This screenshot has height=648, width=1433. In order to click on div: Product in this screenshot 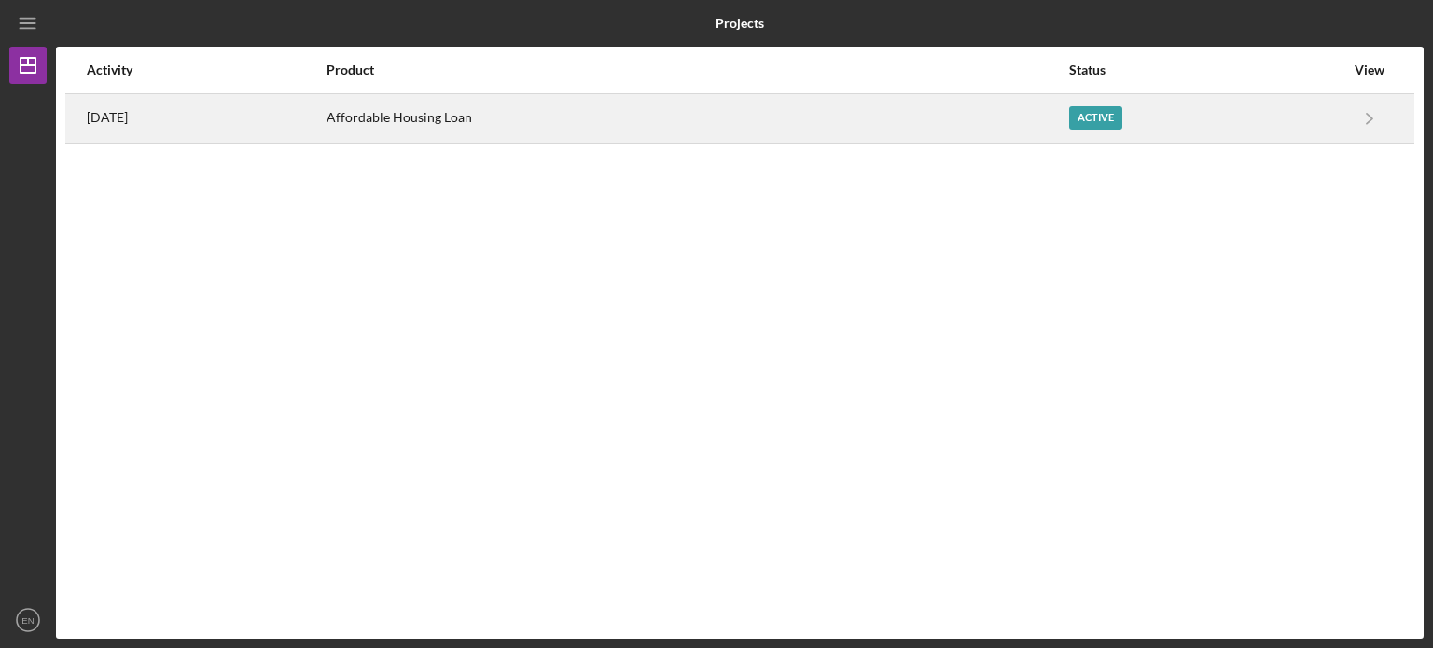, I will do `click(697, 70)`.